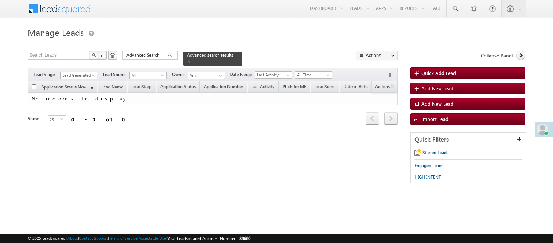  What do you see at coordinates (224, 87) in the screenshot?
I see `a: Application Number` at bounding box center [224, 87].